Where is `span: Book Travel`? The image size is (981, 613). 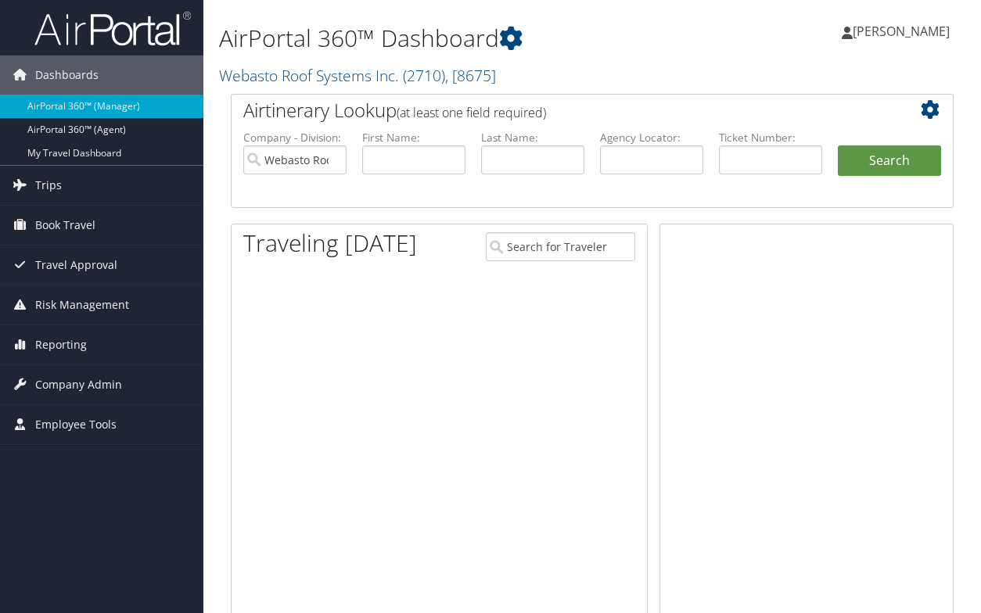
span: Book Travel is located at coordinates (65, 225).